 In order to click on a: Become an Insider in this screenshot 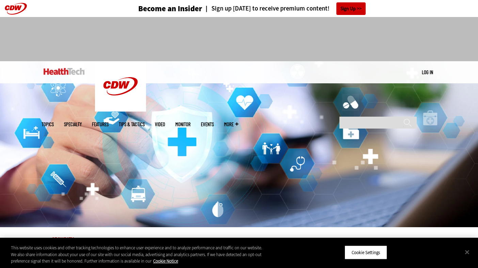, I will do `click(157, 9)`.